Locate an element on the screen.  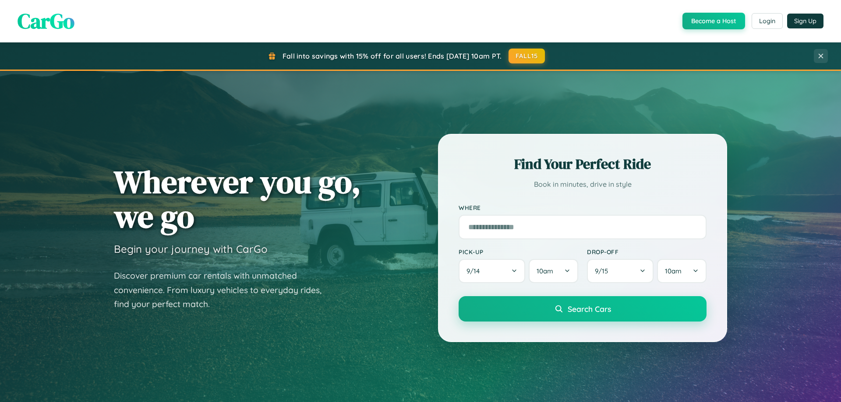
button: 9/14 is located at coordinates (492, 271).